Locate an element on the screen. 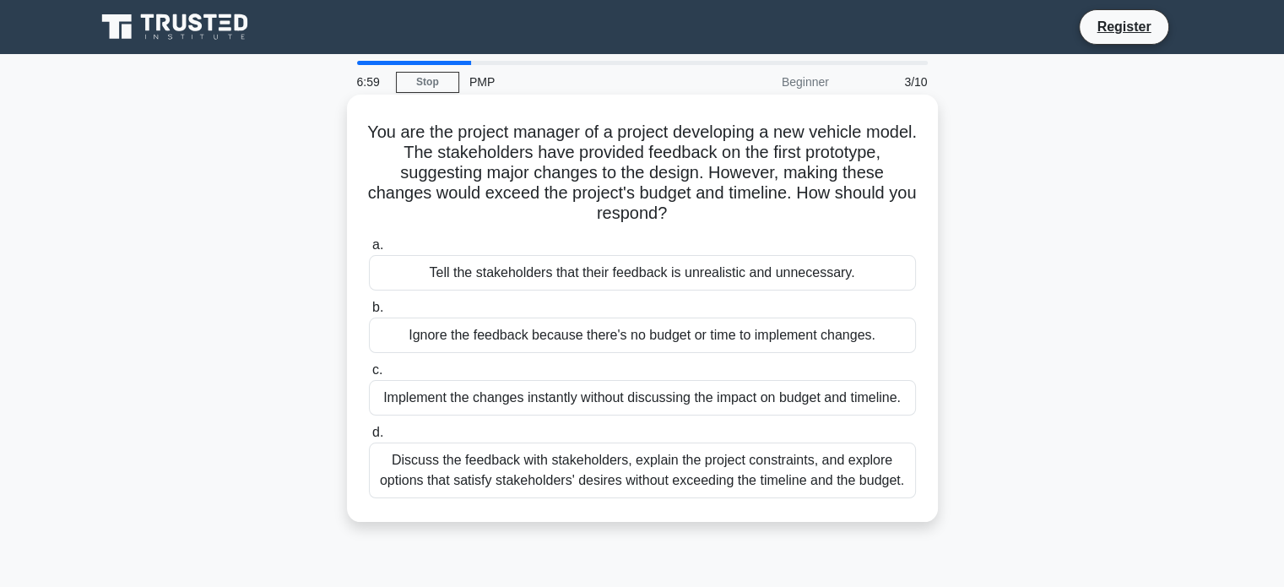 The image size is (1284, 587). span: d. is located at coordinates (377, 431).